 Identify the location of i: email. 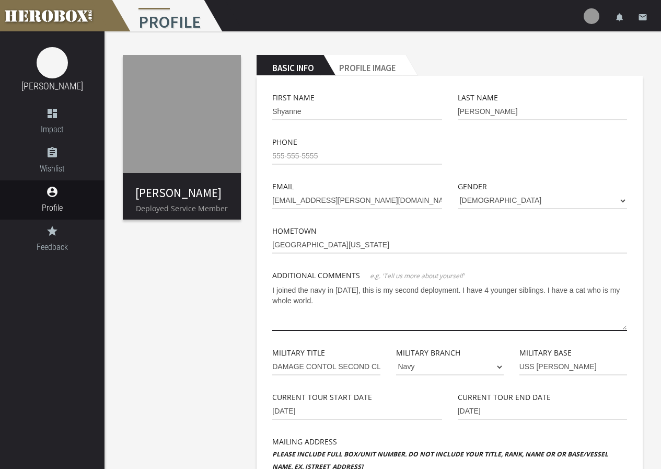
(642, 17).